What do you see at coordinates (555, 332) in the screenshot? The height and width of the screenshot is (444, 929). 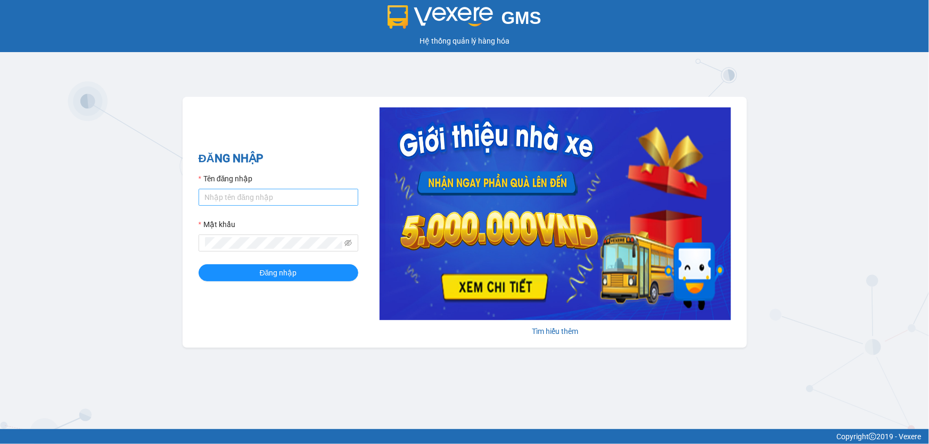 I see `div: Tìm hiểu thêm` at bounding box center [555, 332].